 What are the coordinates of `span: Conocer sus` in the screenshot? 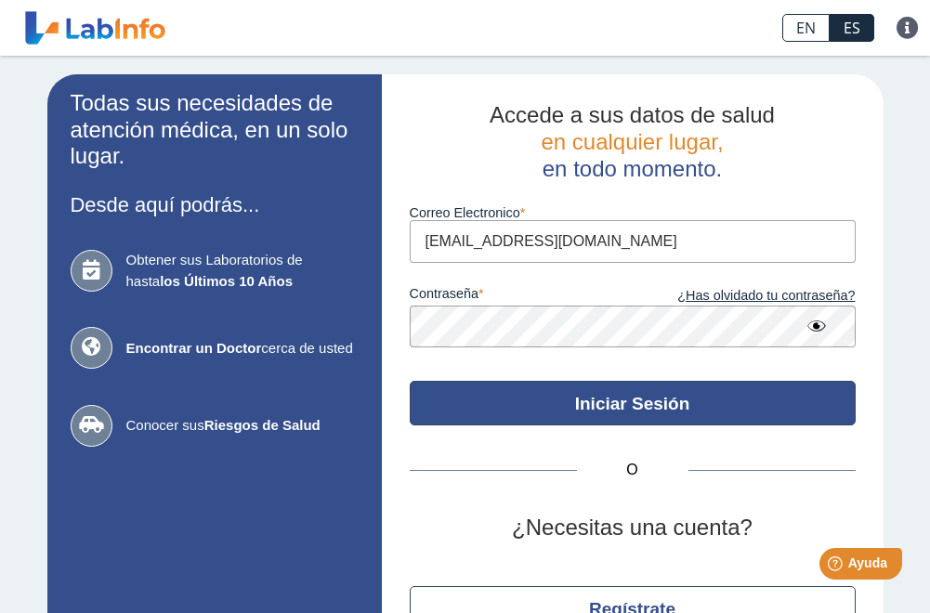 It's located at (242, 426).